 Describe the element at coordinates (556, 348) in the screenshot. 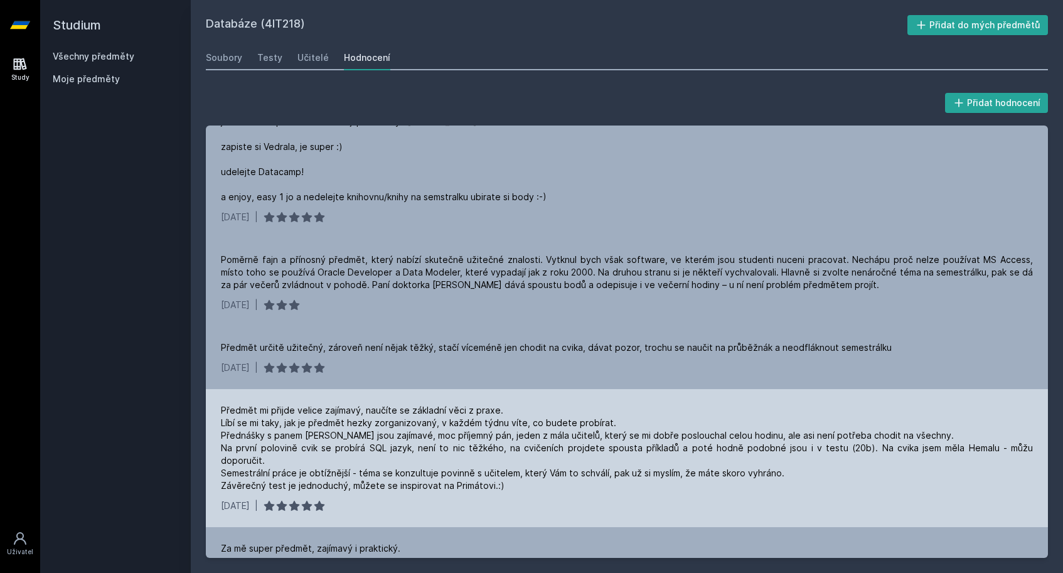

I see `div: Předmět určitě užitečný, zároveň není nějak těžký, stačí víceméně jen chodit na cvika, dávat pozo...` at that location.